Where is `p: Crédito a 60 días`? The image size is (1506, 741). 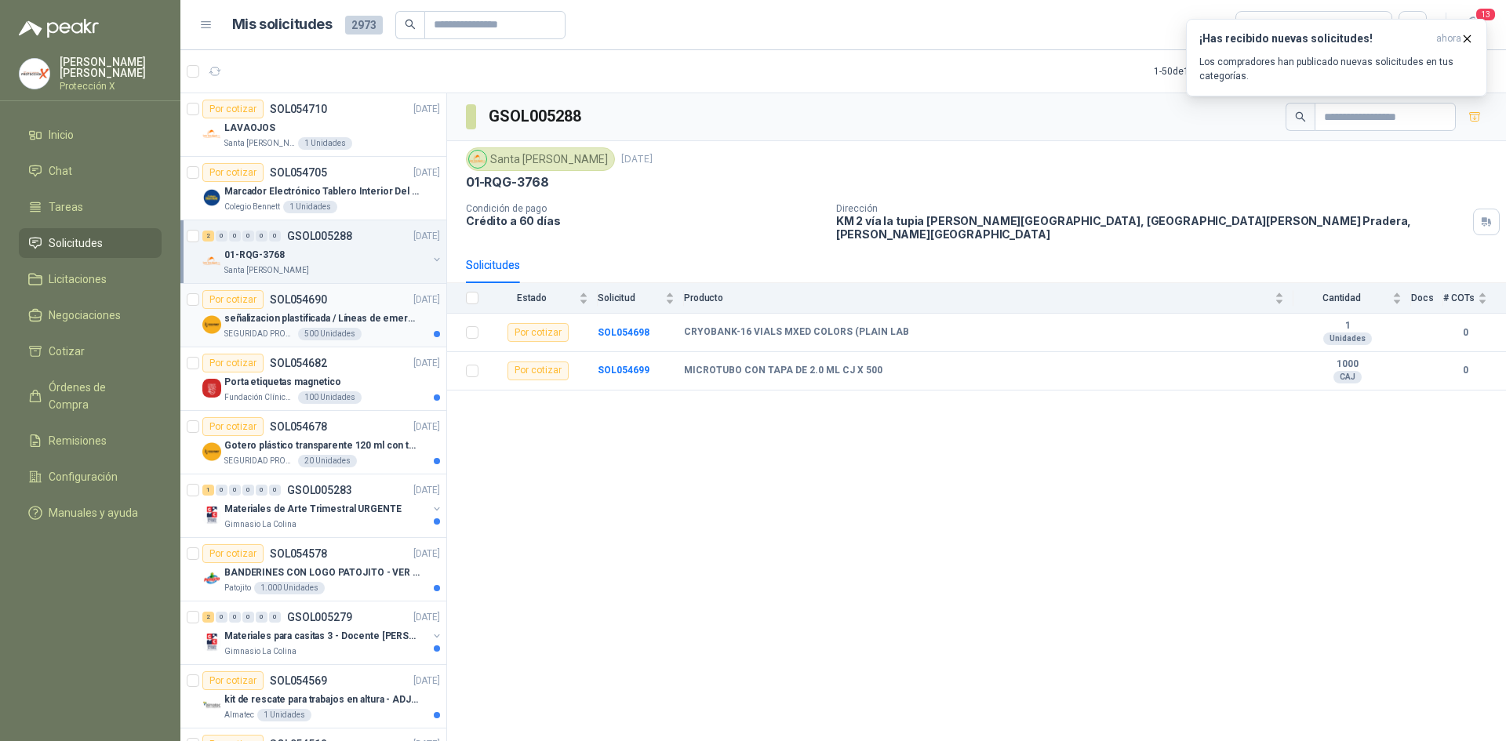
p: Crédito a 60 días is located at coordinates (645, 220).